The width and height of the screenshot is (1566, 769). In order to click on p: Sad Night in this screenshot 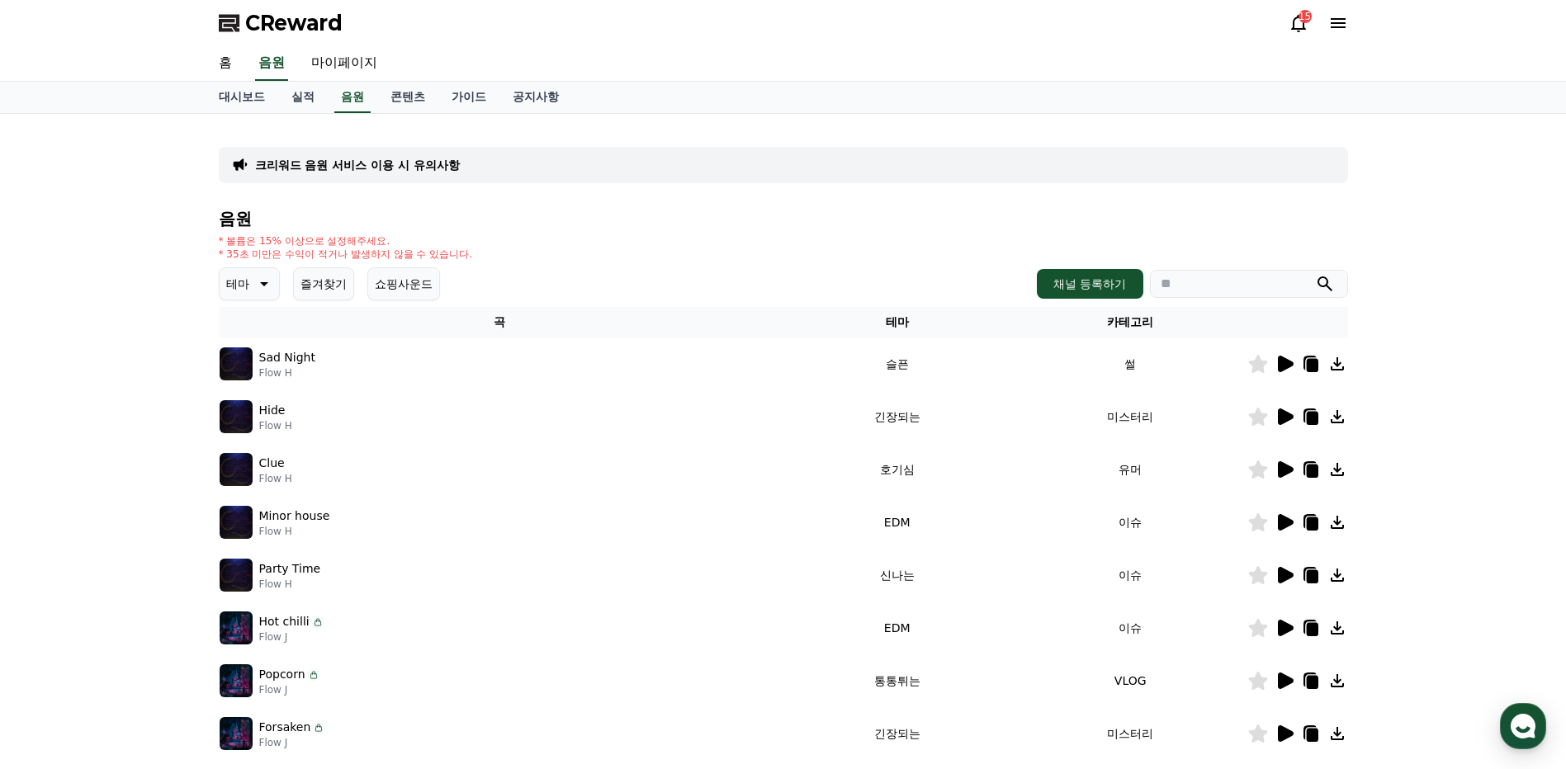, I will do `click(287, 357)`.